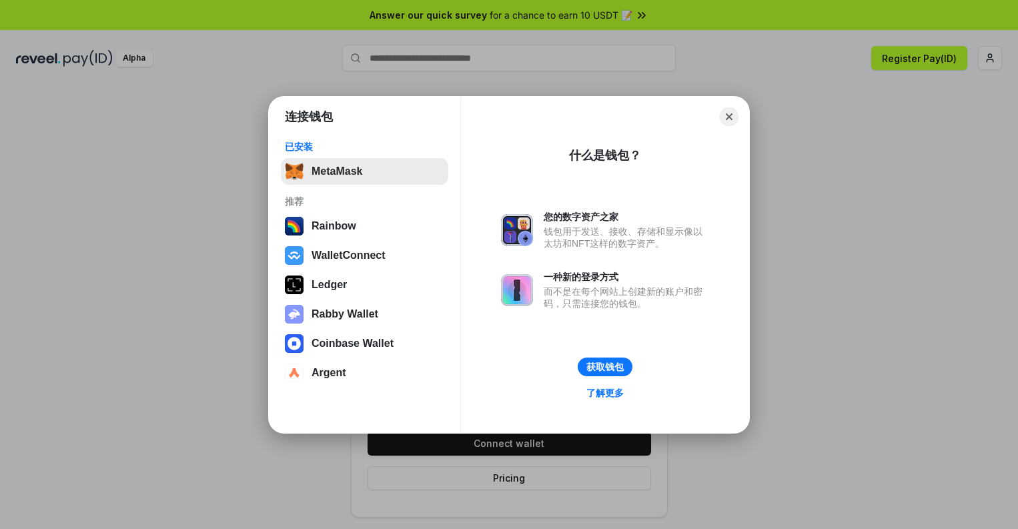 The image size is (1018, 529). I want to click on button: Ledger, so click(364, 285).